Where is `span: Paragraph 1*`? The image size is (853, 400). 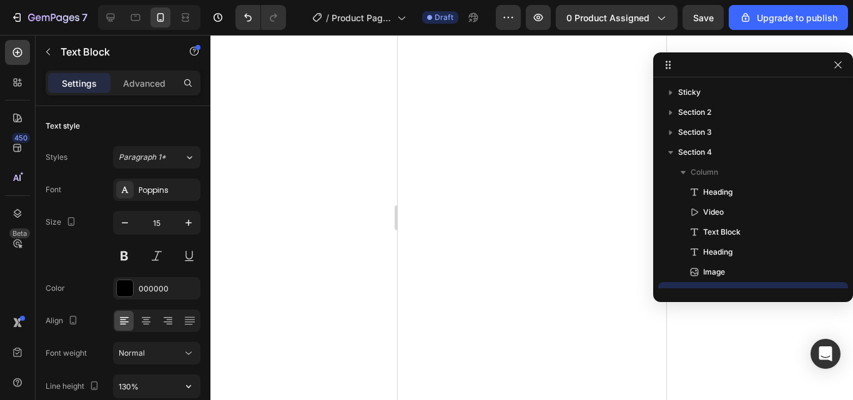 span: Paragraph 1* is located at coordinates (142, 157).